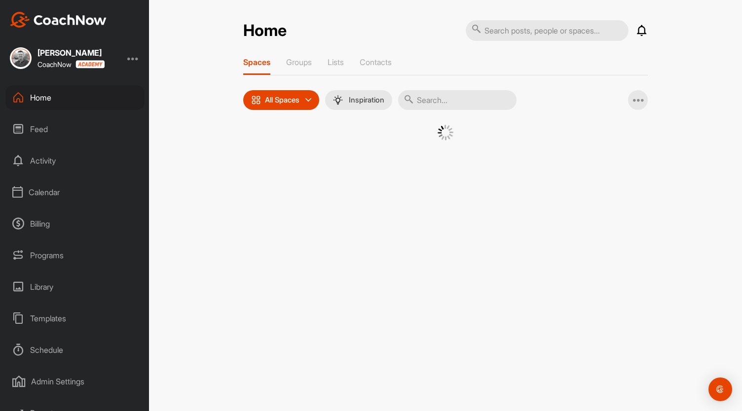 The image size is (742, 411). What do you see at coordinates (366, 100) in the screenshot?
I see `p: Inspiration` at bounding box center [366, 100].